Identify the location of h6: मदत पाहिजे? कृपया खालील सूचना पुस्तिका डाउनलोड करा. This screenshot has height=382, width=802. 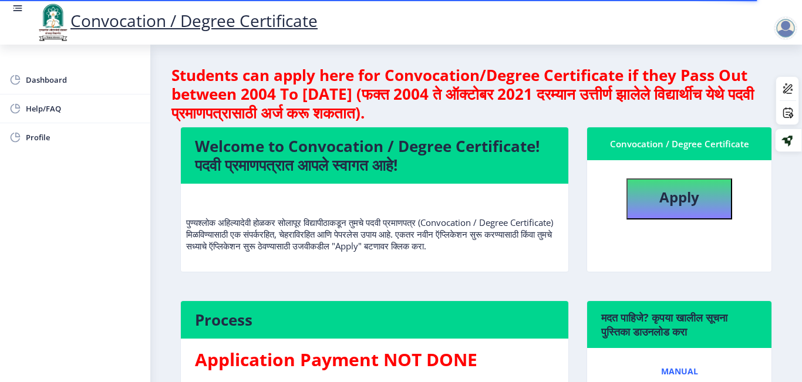
(679, 325).